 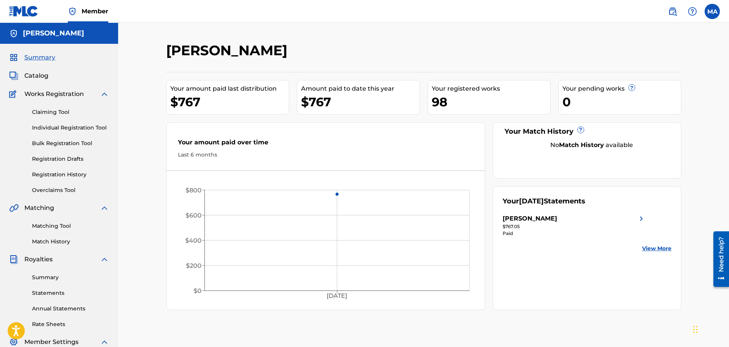 What do you see at coordinates (692, 11) in the screenshot?
I see `div: Help` at bounding box center [692, 11].